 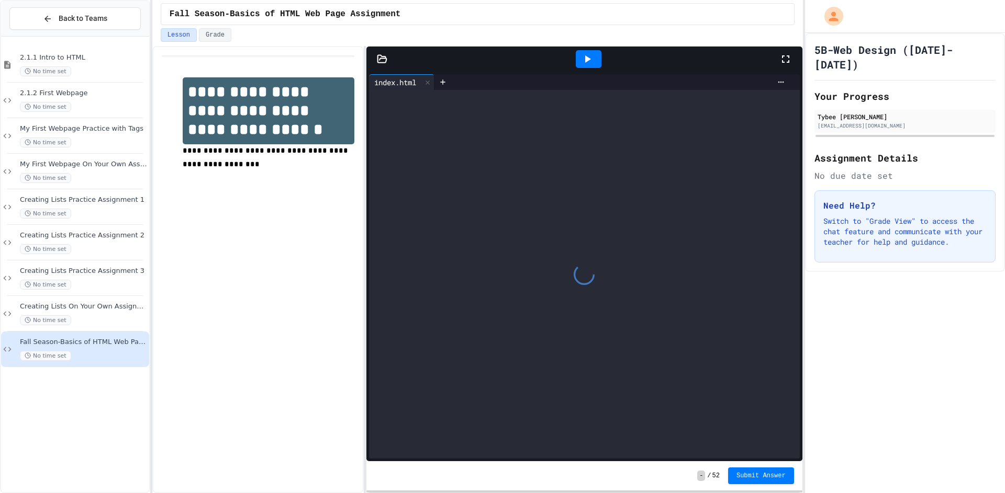 I want to click on button: Back to Teams, so click(x=75, y=18).